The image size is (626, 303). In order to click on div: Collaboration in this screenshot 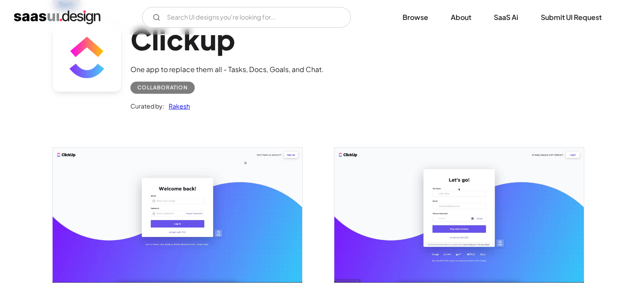, I will do `click(163, 88)`.